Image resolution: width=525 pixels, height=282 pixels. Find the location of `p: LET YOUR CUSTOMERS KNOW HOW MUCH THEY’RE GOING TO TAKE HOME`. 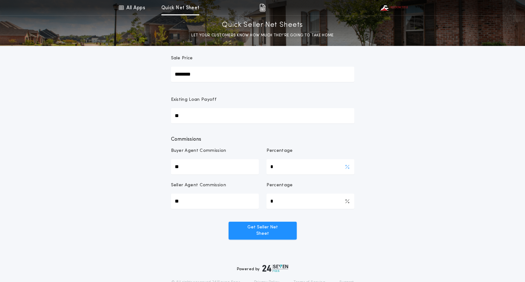

p: LET YOUR CUSTOMERS KNOW HOW MUCH THEY’RE GOING TO TAKE HOME is located at coordinates (263, 35).